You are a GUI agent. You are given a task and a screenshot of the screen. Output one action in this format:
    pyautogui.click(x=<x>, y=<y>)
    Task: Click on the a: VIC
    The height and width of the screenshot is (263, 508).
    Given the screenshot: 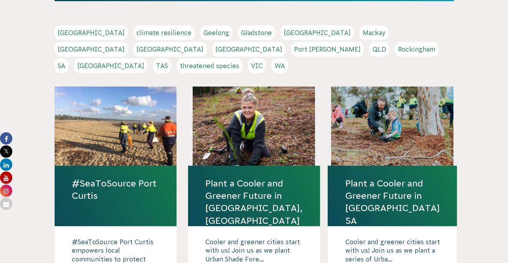 What is the action you would take?
    pyautogui.click(x=257, y=66)
    